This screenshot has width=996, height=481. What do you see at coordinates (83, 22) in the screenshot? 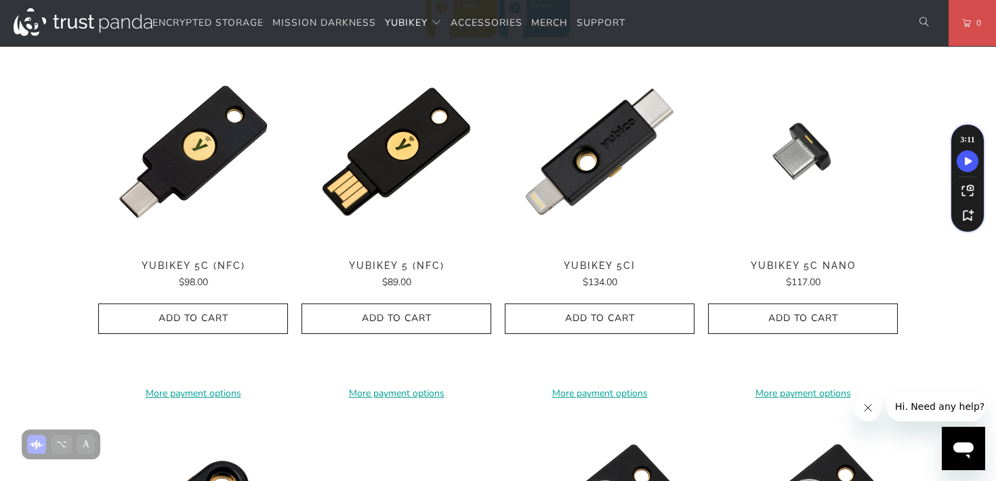
I see `img: Trust Panda Australia` at bounding box center [83, 22].